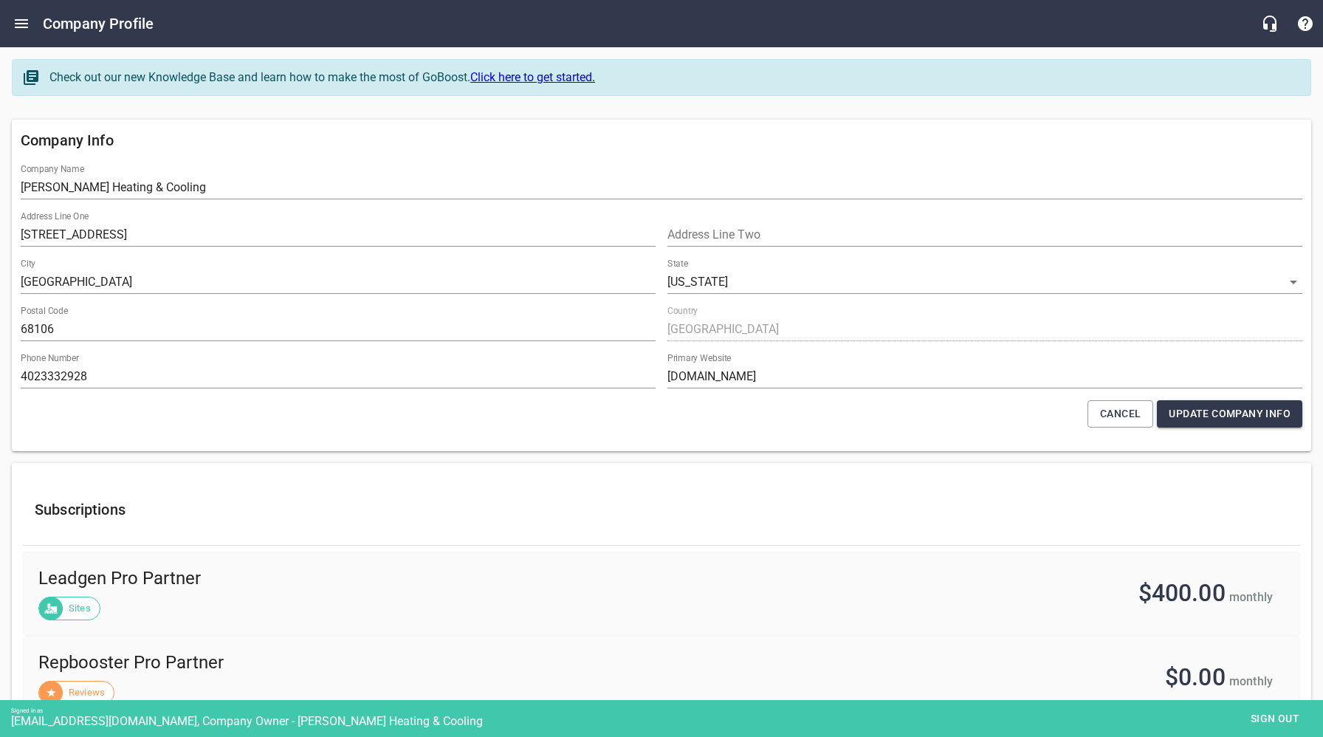 The height and width of the screenshot is (737, 1323). Describe the element at coordinates (1275, 718) in the screenshot. I see `span: Sign out` at that location.